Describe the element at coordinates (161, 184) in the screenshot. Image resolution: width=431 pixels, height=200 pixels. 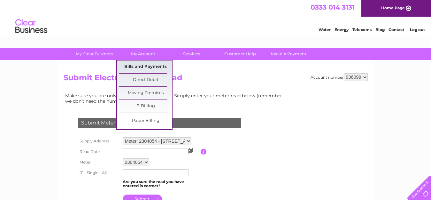
I see `td: Are you sure the read you have entered is correct?` at that location.